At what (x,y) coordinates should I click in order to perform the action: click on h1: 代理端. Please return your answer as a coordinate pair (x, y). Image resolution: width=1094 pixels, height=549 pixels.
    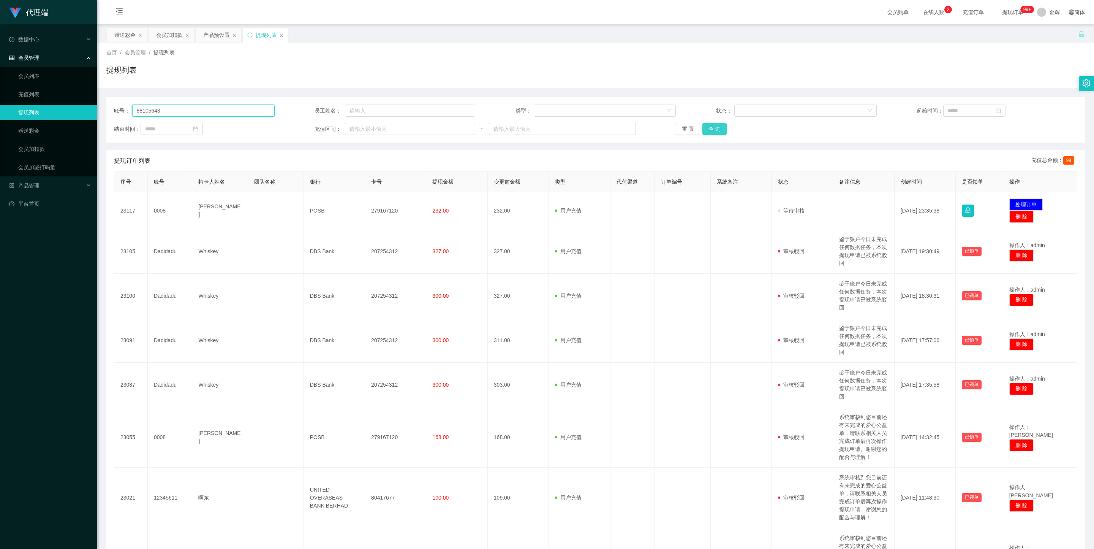
    Looking at the image, I should click on (37, 13).